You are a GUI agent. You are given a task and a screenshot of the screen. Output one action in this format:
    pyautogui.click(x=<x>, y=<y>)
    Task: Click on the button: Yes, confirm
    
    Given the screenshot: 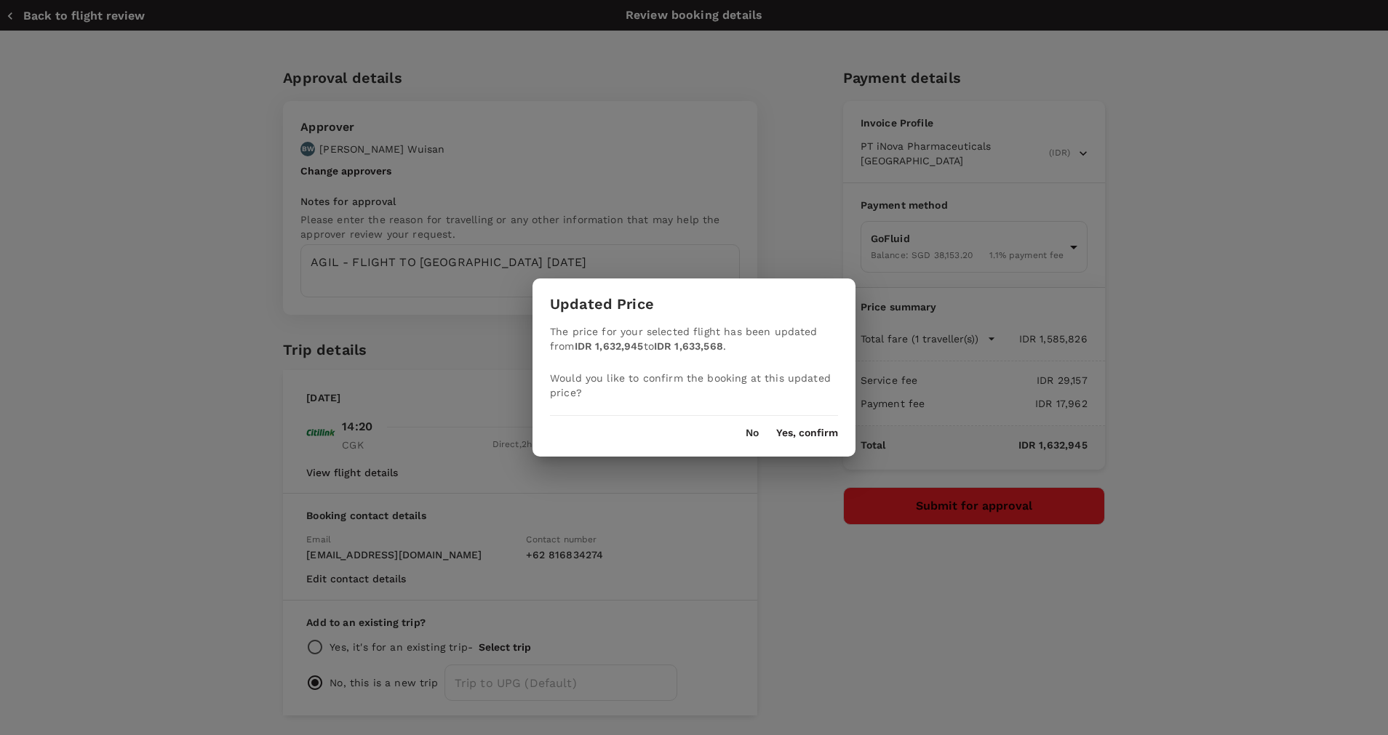 What is the action you would take?
    pyautogui.click(x=807, y=434)
    